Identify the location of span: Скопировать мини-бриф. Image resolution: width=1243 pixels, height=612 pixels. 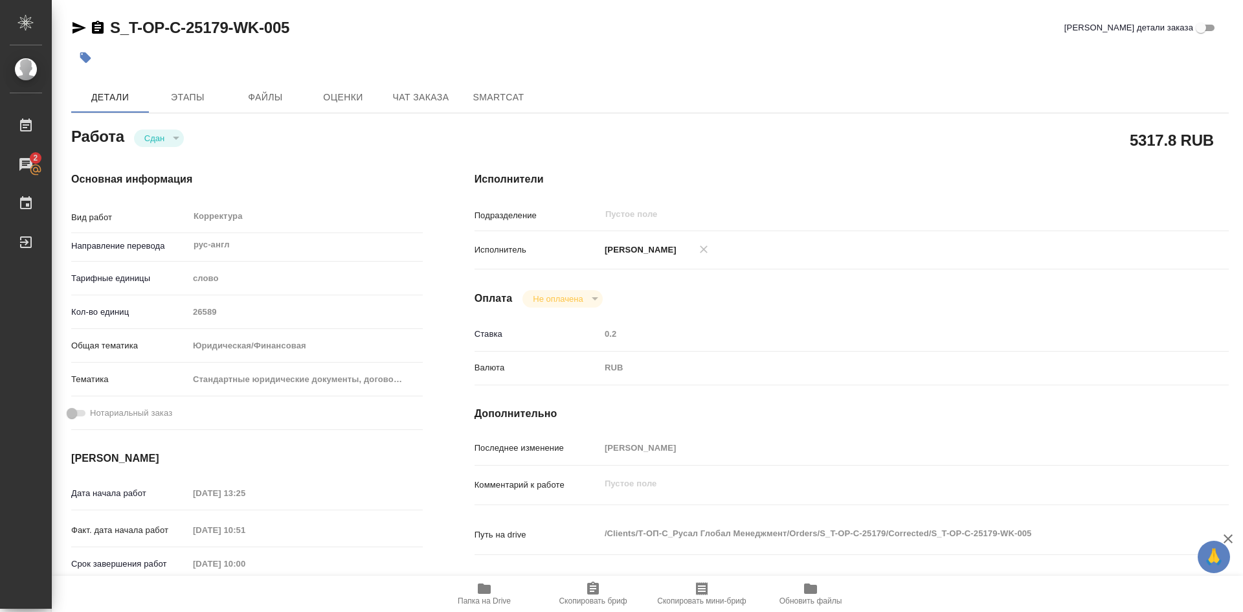
(701, 601).